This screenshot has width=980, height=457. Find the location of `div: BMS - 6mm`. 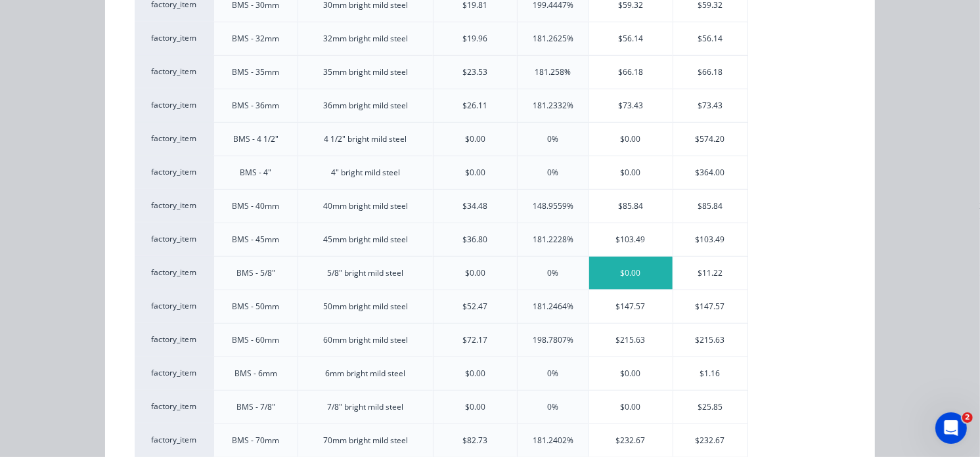

div: BMS - 6mm is located at coordinates (256, 374).